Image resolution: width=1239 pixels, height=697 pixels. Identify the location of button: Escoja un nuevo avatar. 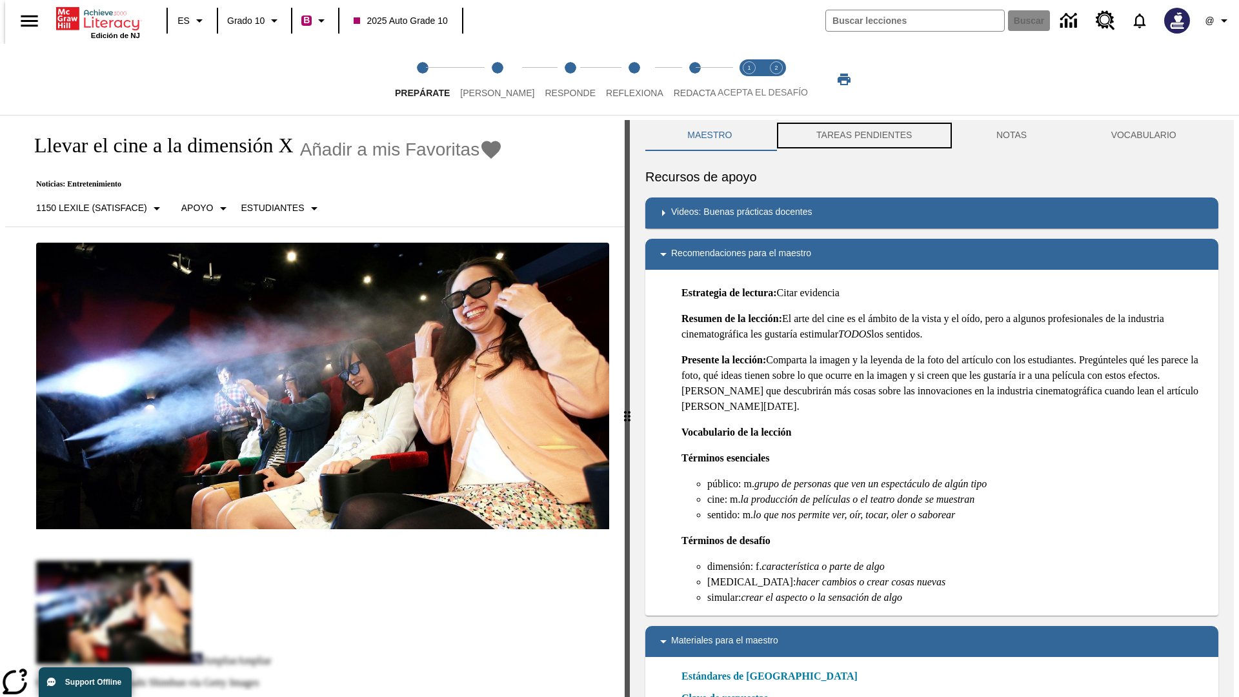
(1177, 21).